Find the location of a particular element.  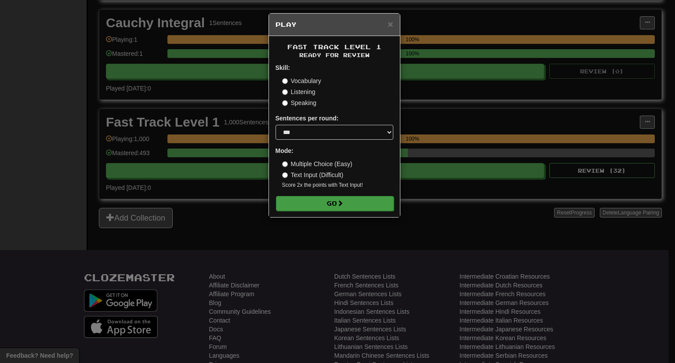

small: Ready for Review is located at coordinates (334, 55).